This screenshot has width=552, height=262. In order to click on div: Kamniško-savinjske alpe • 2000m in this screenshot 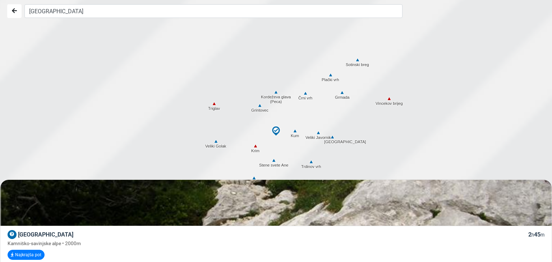, I will do `click(276, 243)`.